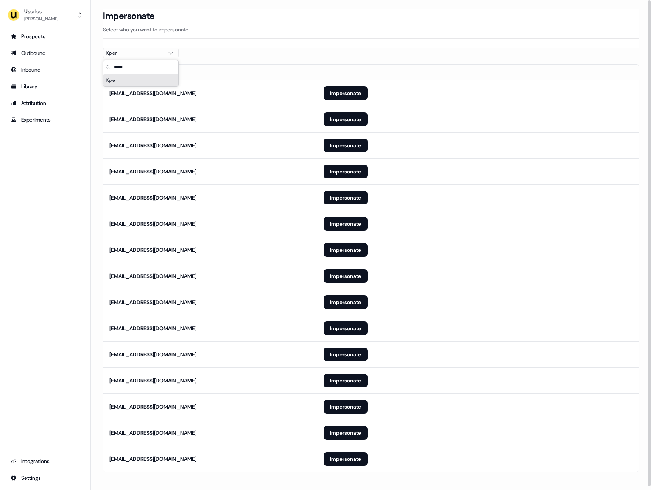 The image size is (651, 490). I want to click on div: Attribution, so click(45, 103).